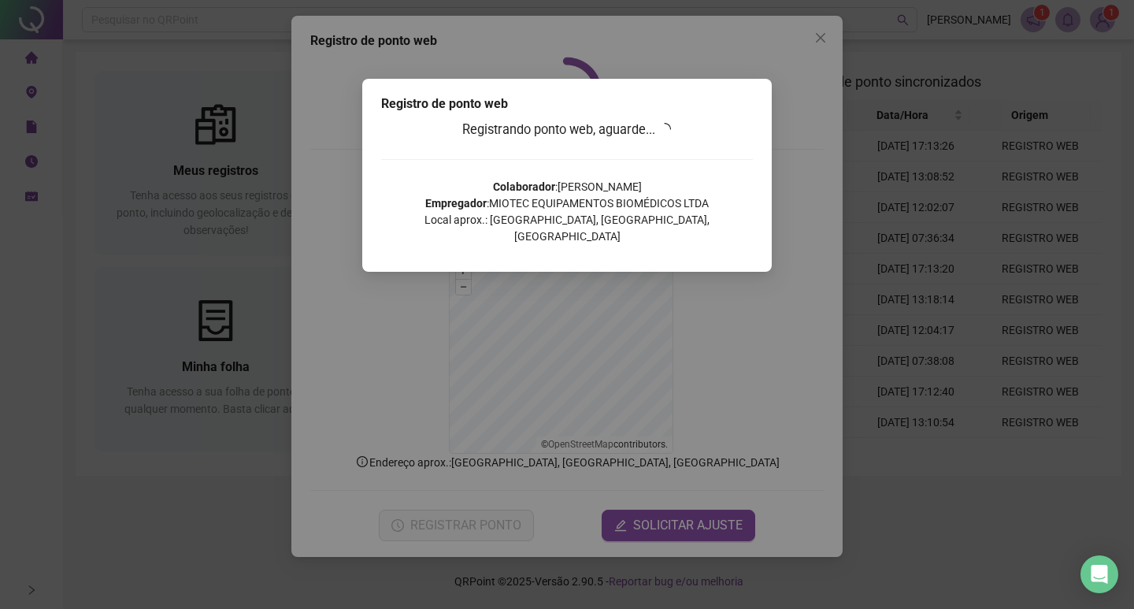 Image resolution: width=1134 pixels, height=609 pixels. Describe the element at coordinates (567, 130) in the screenshot. I see `h3: Registrando ponto web, aguarde...` at that location.